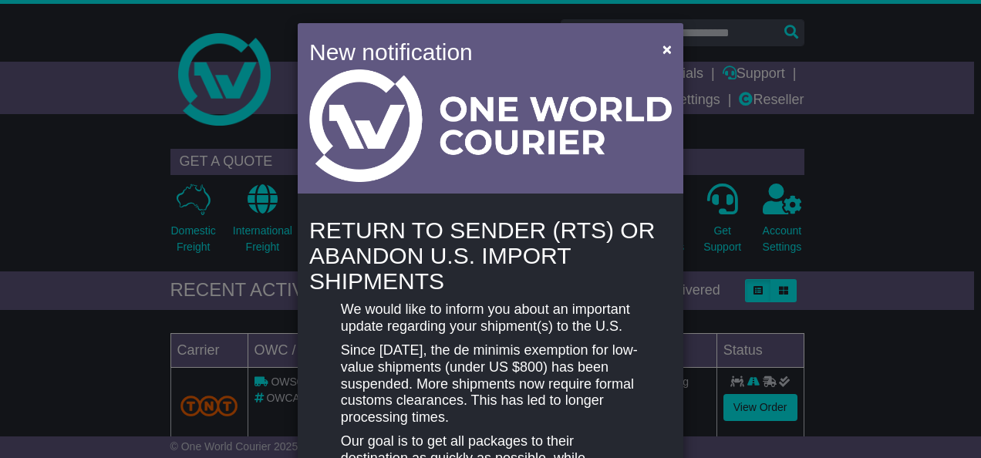  I want to click on h4: RETURN TO SENDER (RTS) OR ABANDON U.S. IMPORT SHIPMENTS, so click(491, 255).